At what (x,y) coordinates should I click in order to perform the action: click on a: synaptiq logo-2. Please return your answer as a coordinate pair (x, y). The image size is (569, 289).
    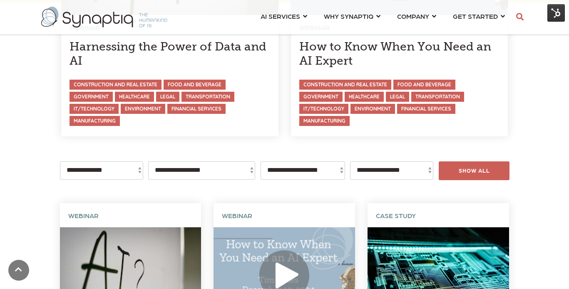
    Looking at the image, I should click on (104, 17).